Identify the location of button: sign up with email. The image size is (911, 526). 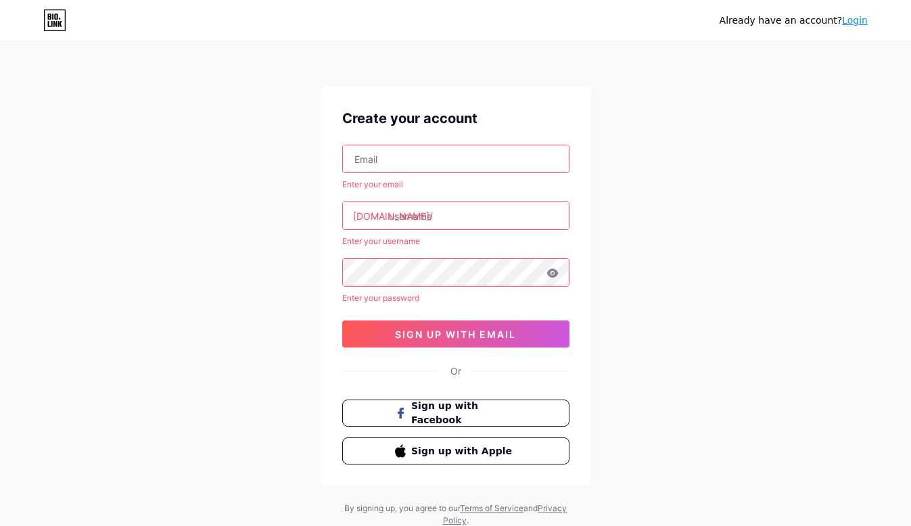
(456, 334).